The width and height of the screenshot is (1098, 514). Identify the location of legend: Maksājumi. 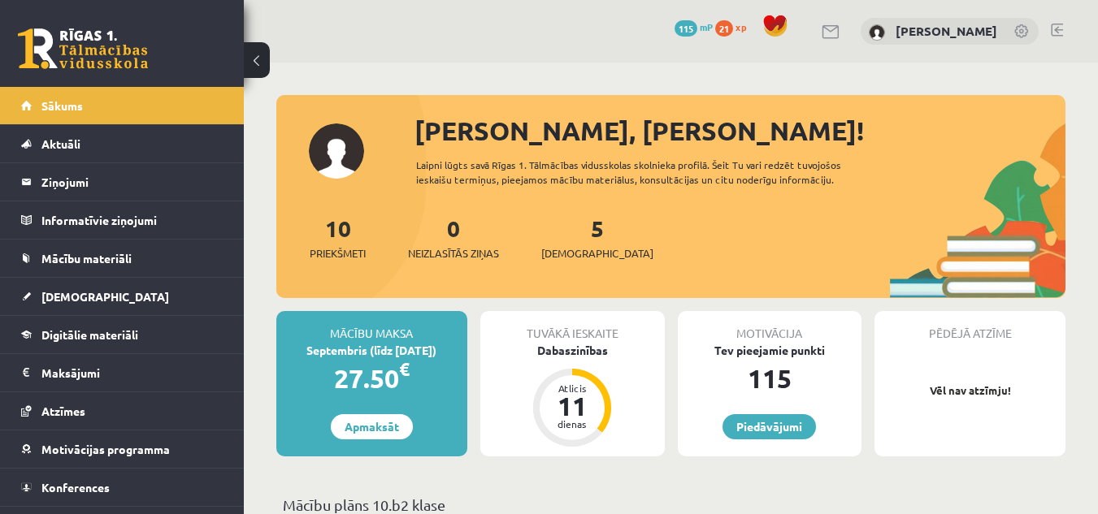
(132, 373).